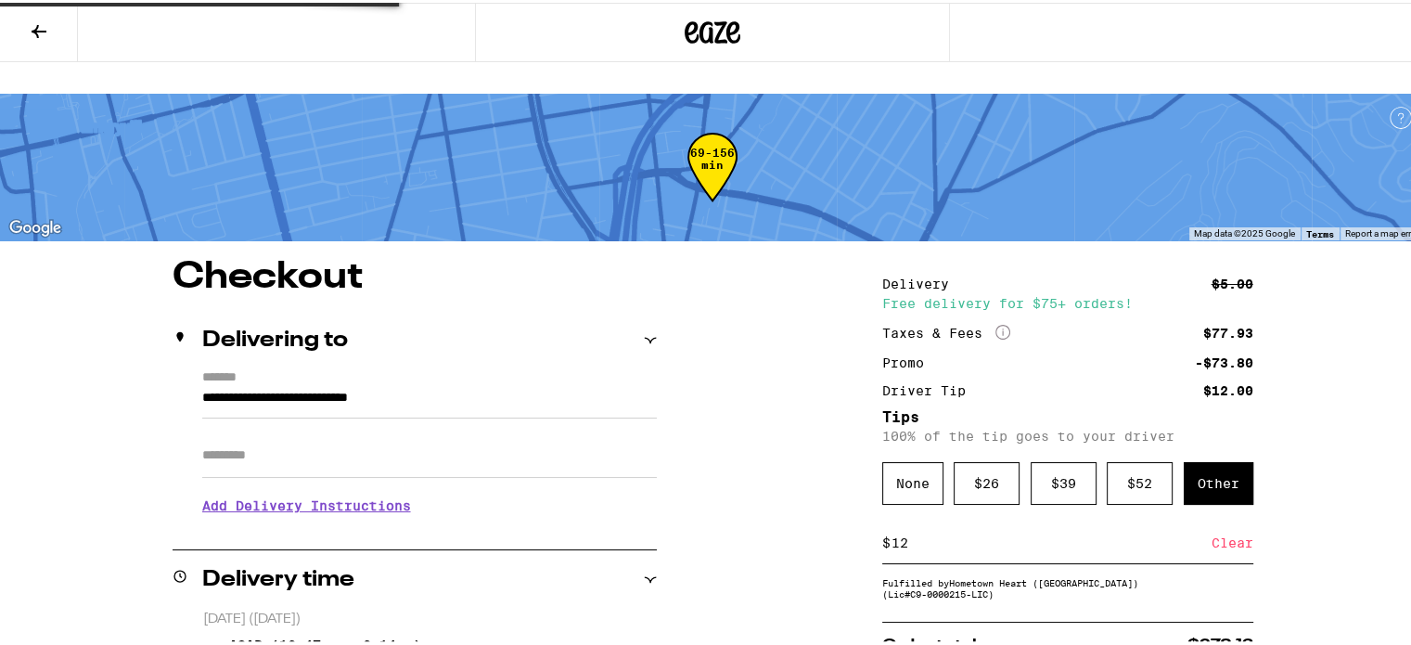 The image size is (1411, 645). I want to click on h2: Delivering to, so click(275, 338).